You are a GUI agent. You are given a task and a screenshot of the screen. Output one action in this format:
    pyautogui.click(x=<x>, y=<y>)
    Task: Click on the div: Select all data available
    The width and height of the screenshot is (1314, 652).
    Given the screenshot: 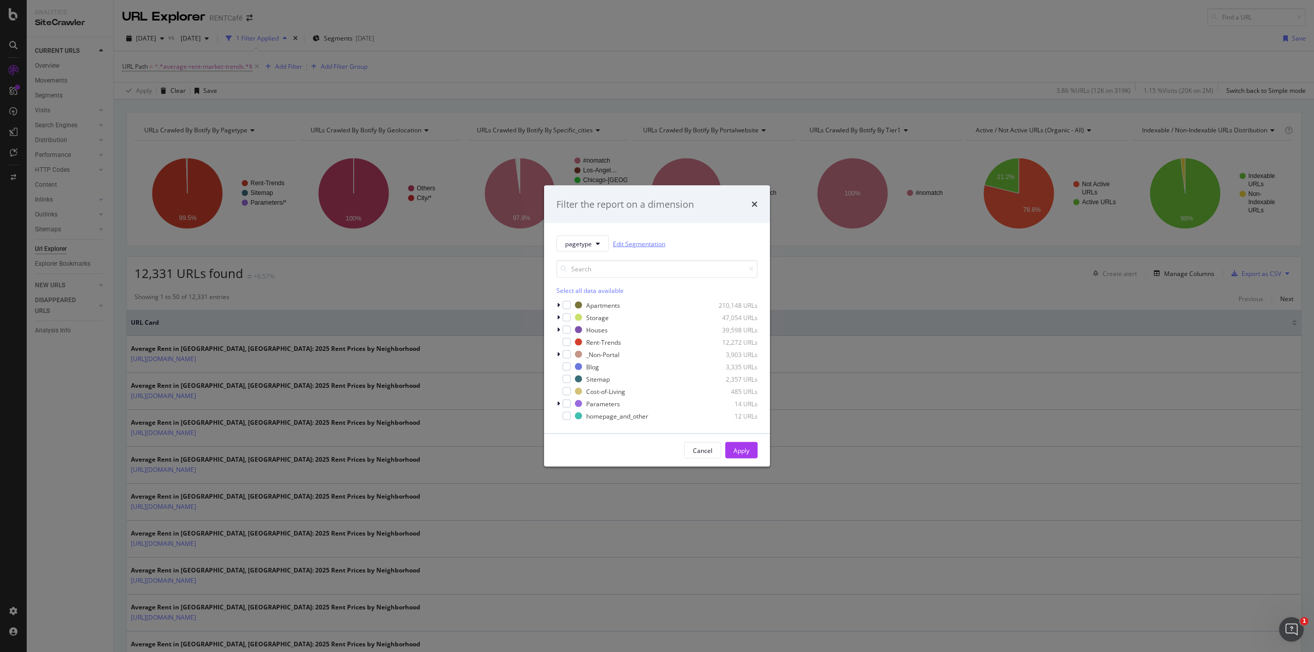 What is the action you would take?
    pyautogui.click(x=657, y=291)
    